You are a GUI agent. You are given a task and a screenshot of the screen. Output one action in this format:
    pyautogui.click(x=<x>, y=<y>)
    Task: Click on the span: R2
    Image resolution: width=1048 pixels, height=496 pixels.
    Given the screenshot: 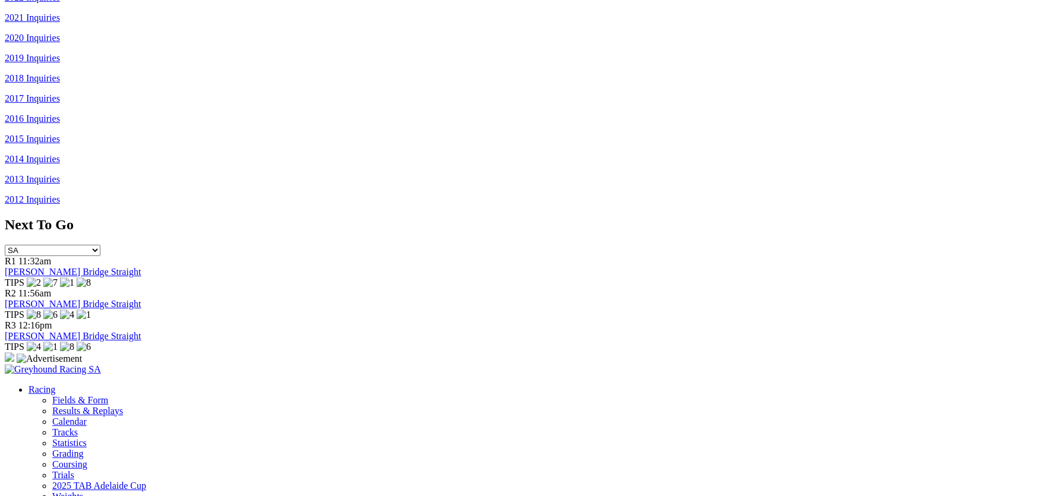 What is the action you would take?
    pyautogui.click(x=10, y=293)
    